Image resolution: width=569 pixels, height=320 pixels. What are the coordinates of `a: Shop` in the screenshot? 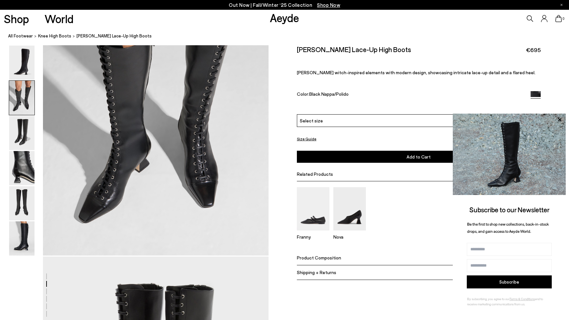 It's located at (16, 19).